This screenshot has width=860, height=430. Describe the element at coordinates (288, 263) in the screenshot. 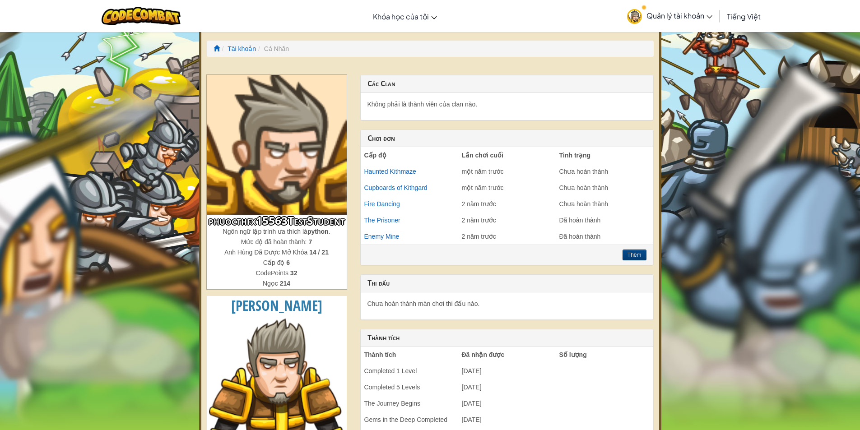

I see `strong: 6` at that location.